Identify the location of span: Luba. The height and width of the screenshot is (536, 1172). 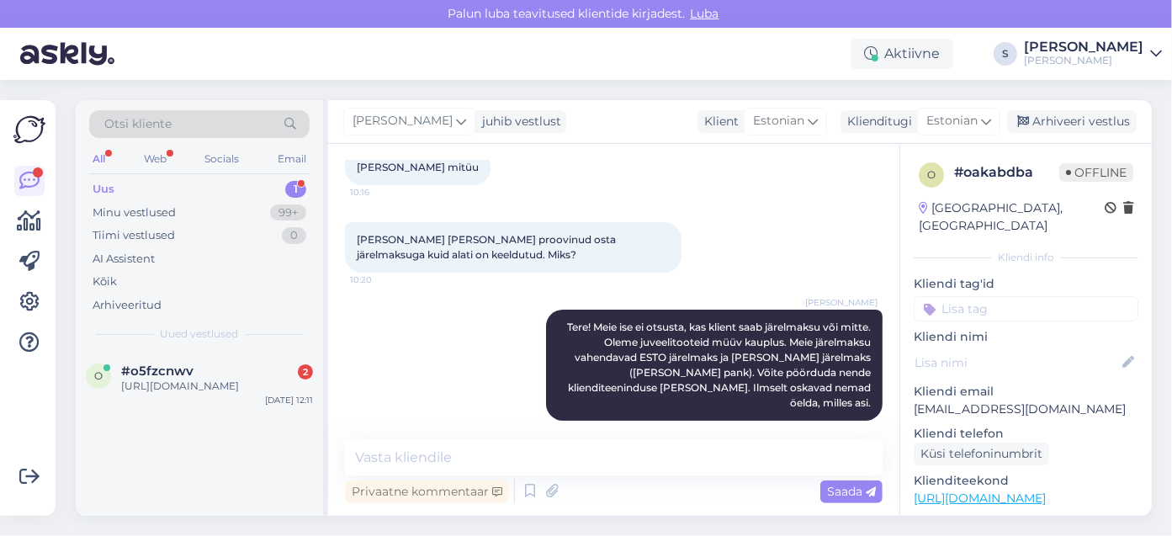
(705, 13).